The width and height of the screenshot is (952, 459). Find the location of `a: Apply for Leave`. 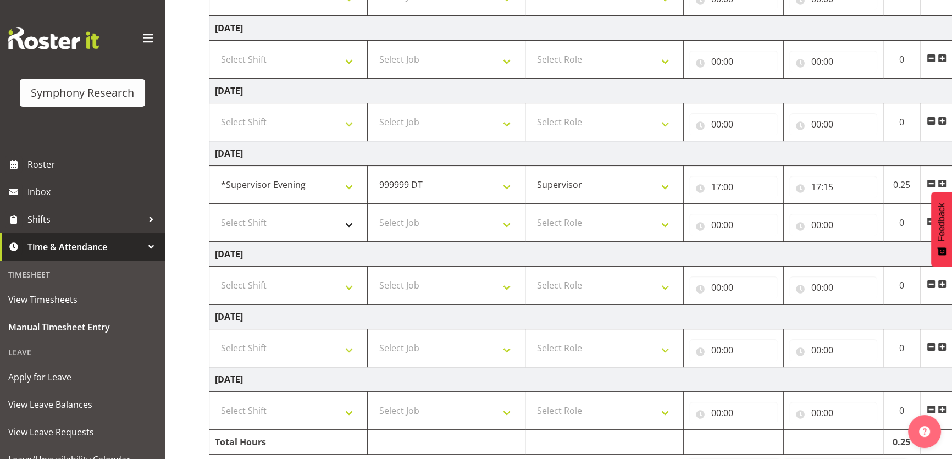

a: Apply for Leave is located at coordinates (82, 377).